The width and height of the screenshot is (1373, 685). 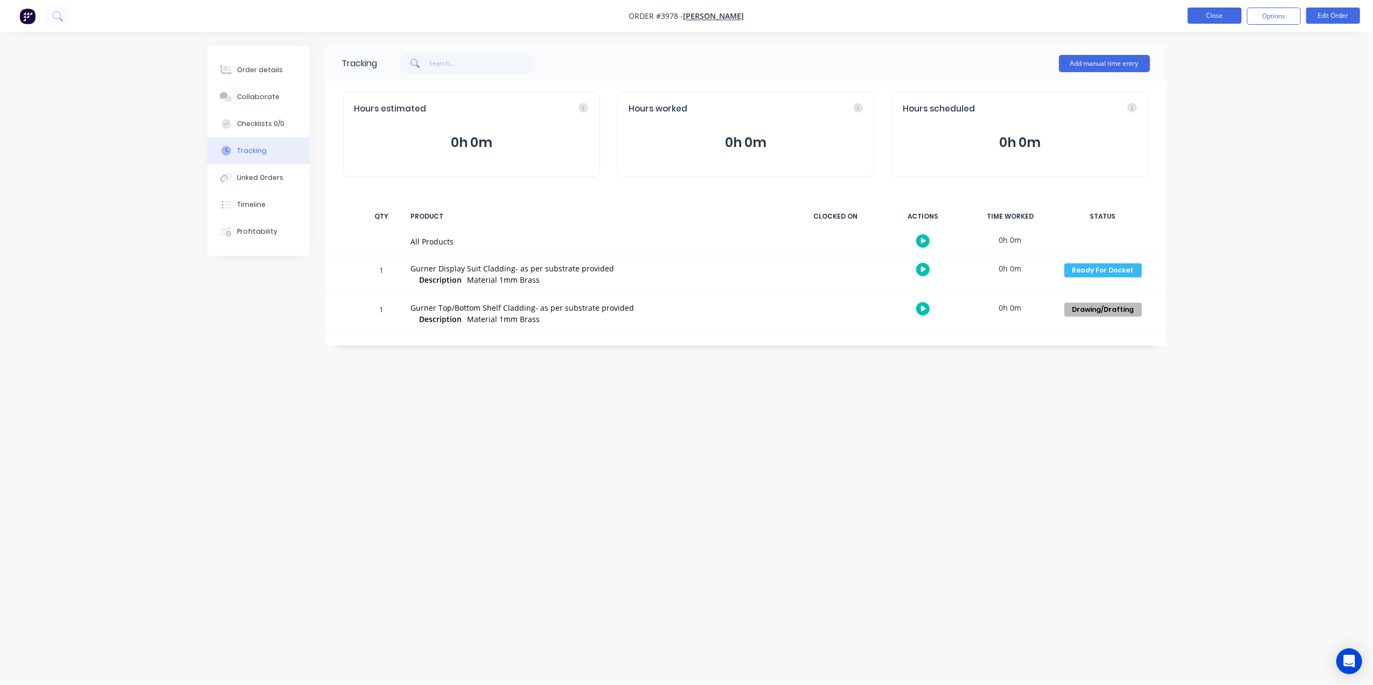 What do you see at coordinates (939, 109) in the screenshot?
I see `span: Hours scheduled` at bounding box center [939, 109].